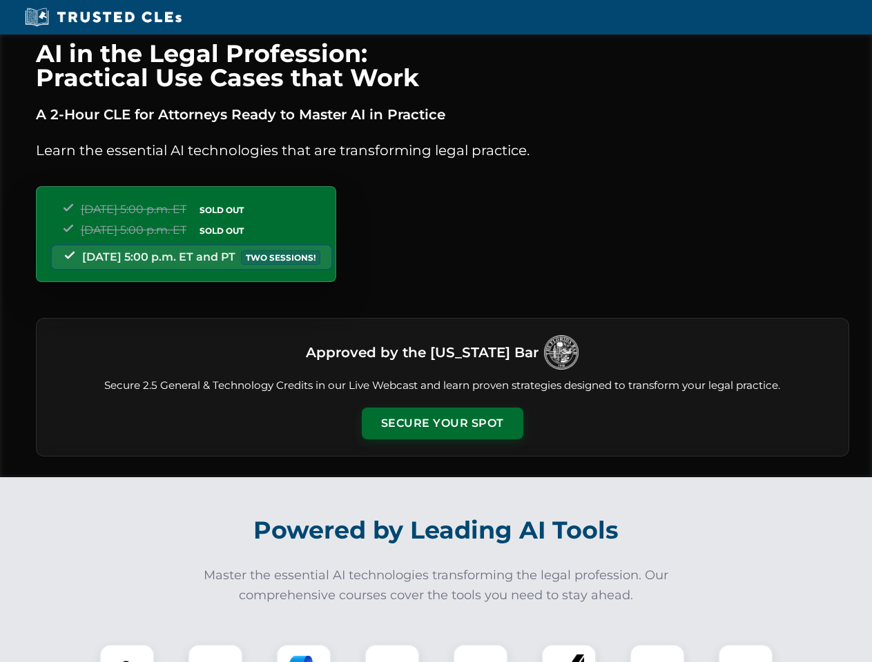 Image resolution: width=872 pixels, height=662 pixels. What do you see at coordinates (442, 386) in the screenshot?
I see `p: Secure 2.5 General & Technology Credits in our Live Webcast and learn proven strategies designed ...` at bounding box center [442, 386].